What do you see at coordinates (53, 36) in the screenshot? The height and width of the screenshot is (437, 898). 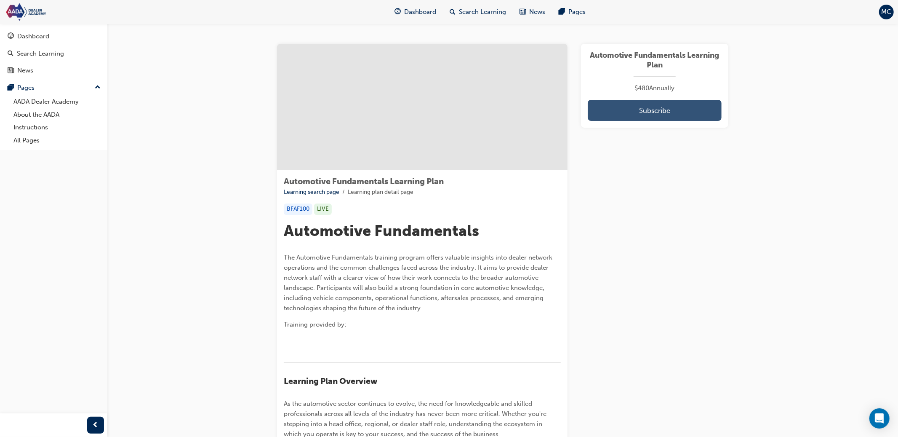 I see `a: Dashboard` at bounding box center [53, 36].